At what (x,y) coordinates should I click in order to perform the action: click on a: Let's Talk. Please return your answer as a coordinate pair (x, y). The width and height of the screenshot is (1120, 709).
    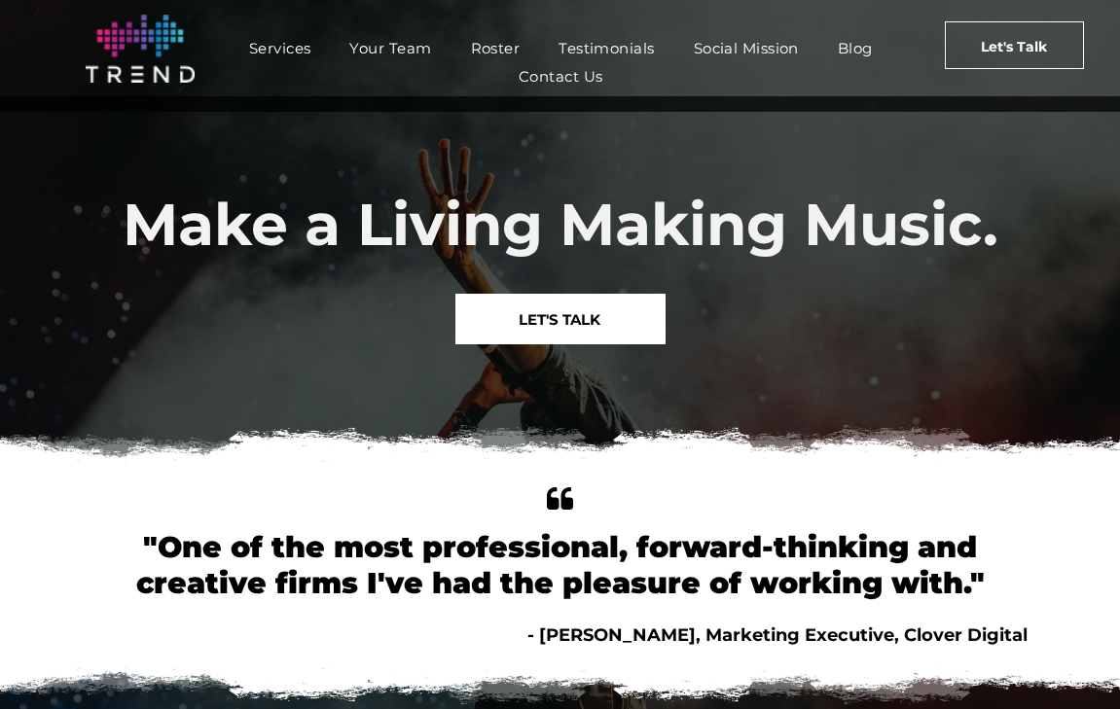
    Looking at the image, I should click on (1014, 45).